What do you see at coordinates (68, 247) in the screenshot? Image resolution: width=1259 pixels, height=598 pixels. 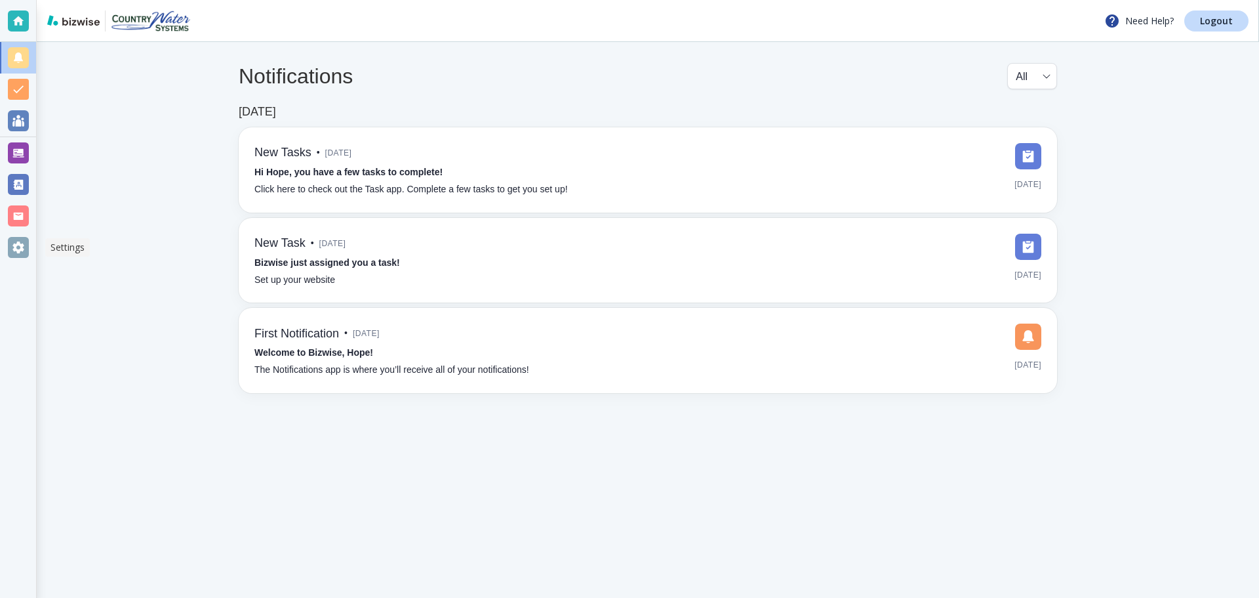 I see `p: Settings` at bounding box center [68, 247].